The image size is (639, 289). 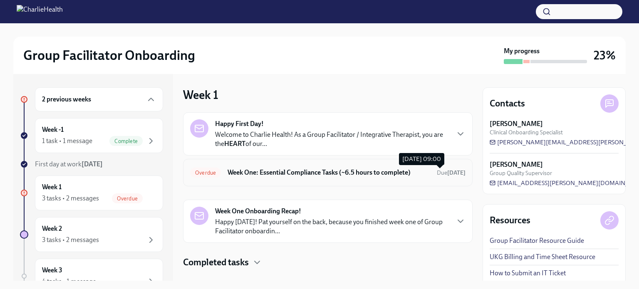 What do you see at coordinates (39, 12) in the screenshot?
I see `img: CharlieHealth` at bounding box center [39, 12].